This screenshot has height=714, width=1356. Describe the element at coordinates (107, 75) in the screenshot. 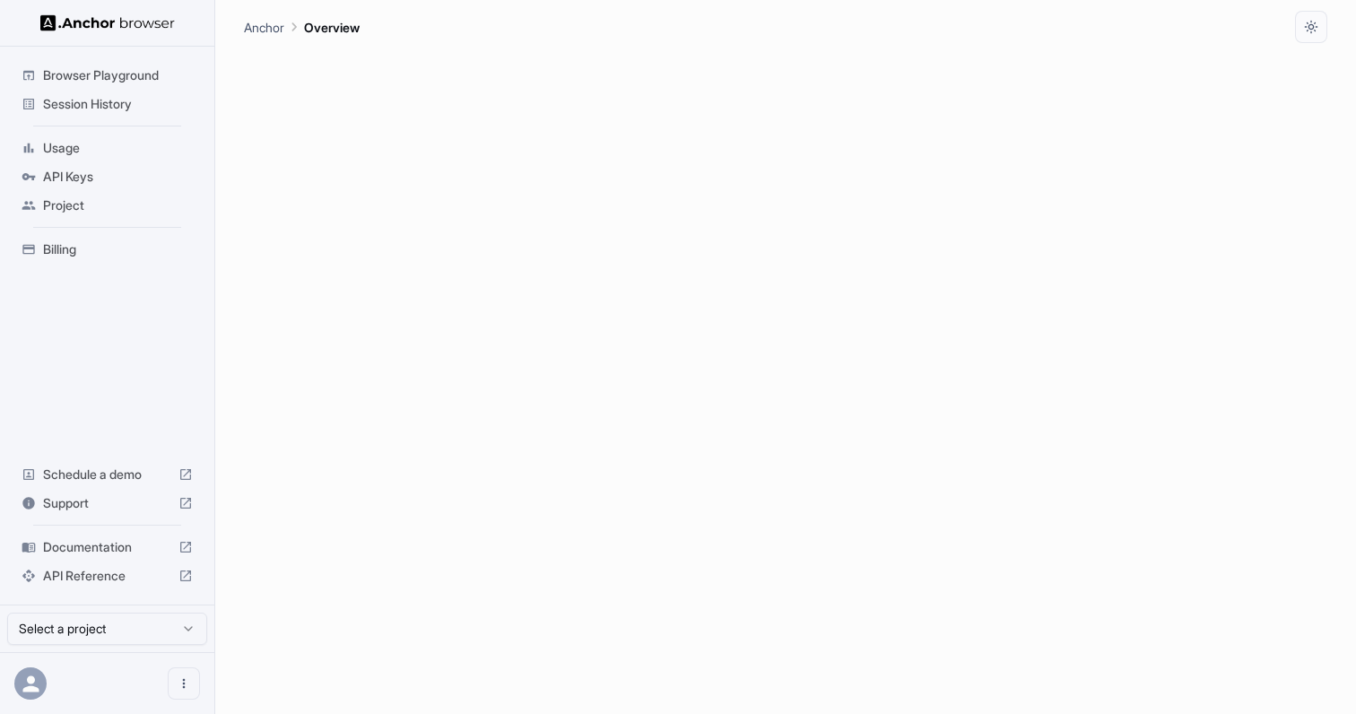

I see `div: Browser Playground` at that location.